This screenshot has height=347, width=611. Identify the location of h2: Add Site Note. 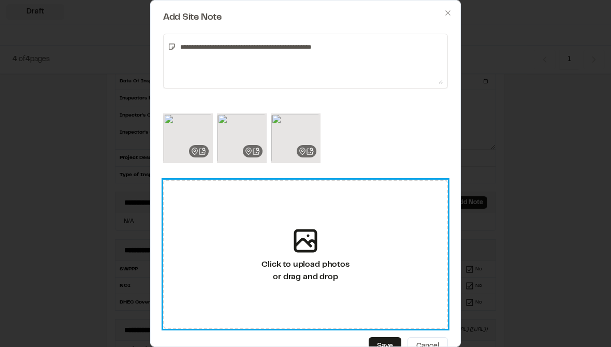
(305, 18).